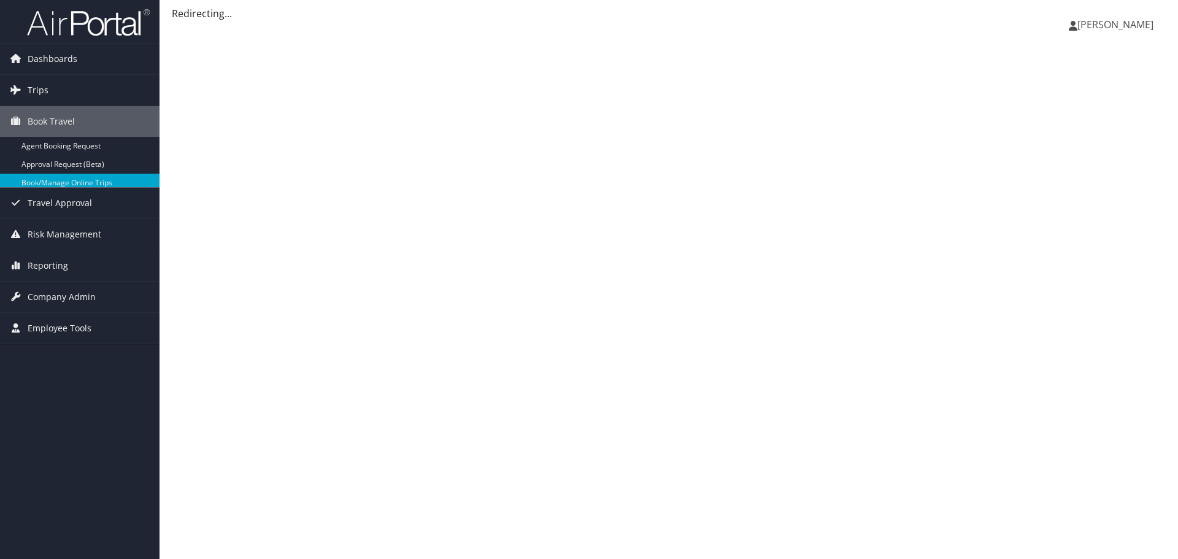  Describe the element at coordinates (60, 203) in the screenshot. I see `span: Travel Approval` at that location.